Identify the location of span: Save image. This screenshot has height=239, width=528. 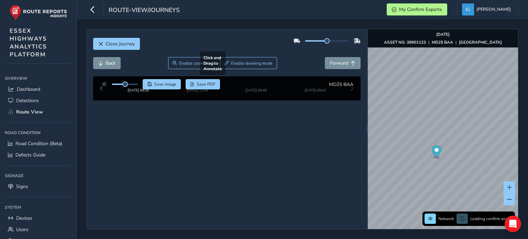
(165, 84).